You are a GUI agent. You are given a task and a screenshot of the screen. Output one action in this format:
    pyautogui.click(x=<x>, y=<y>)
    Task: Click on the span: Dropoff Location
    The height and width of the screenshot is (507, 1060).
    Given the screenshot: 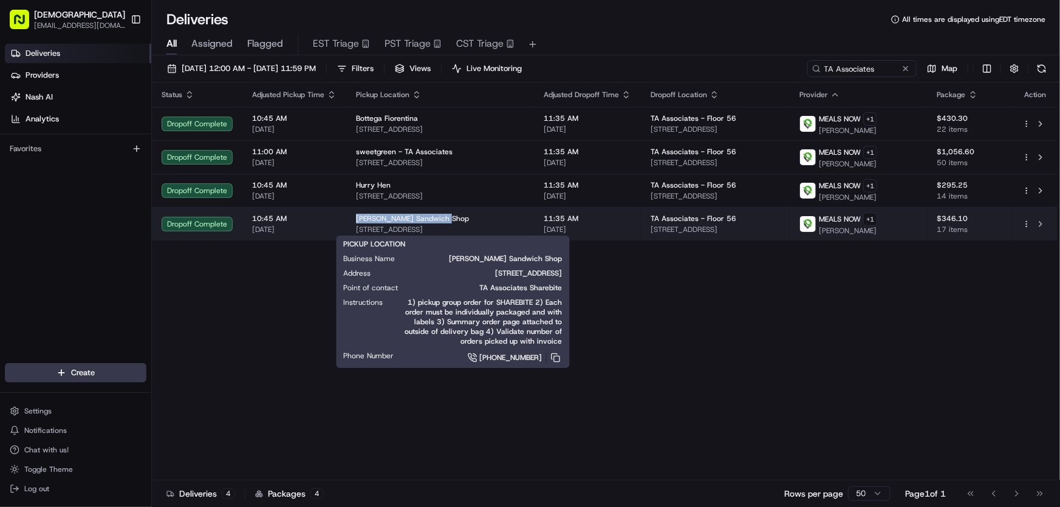 What is the action you would take?
    pyautogui.click(x=679, y=95)
    